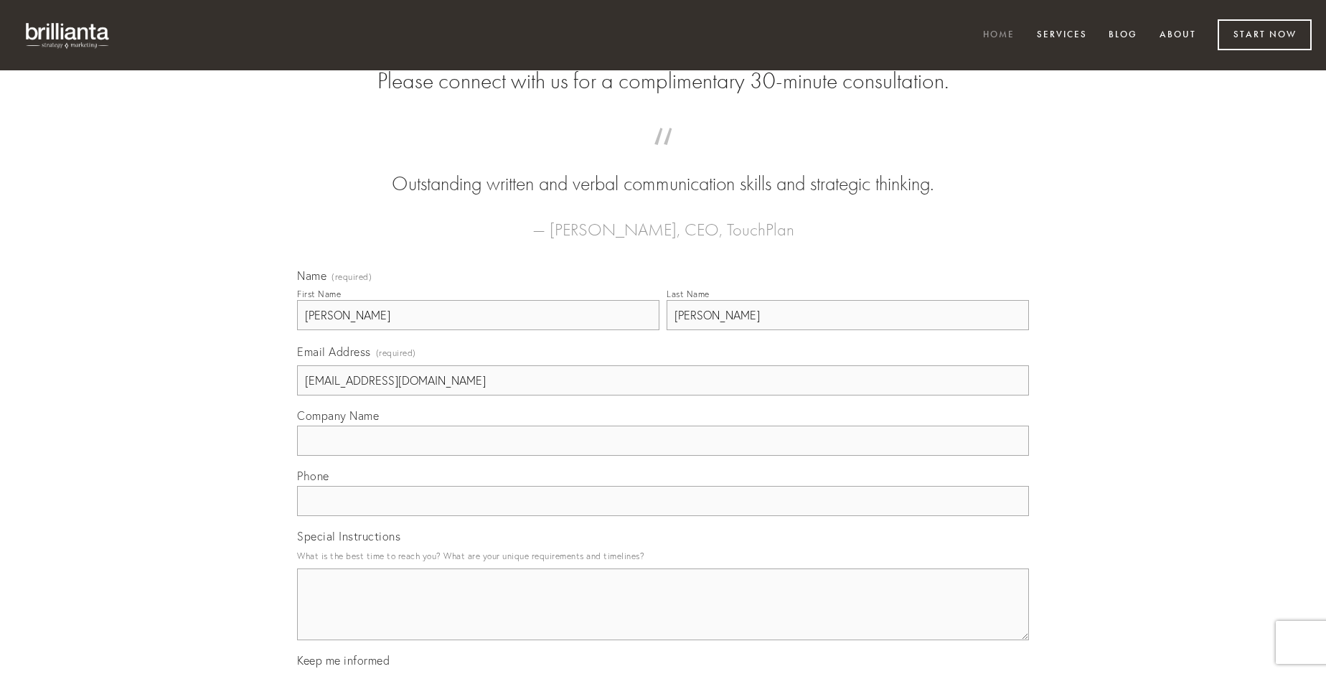  Describe the element at coordinates (1178, 35) in the screenshot. I see `a: About` at that location.